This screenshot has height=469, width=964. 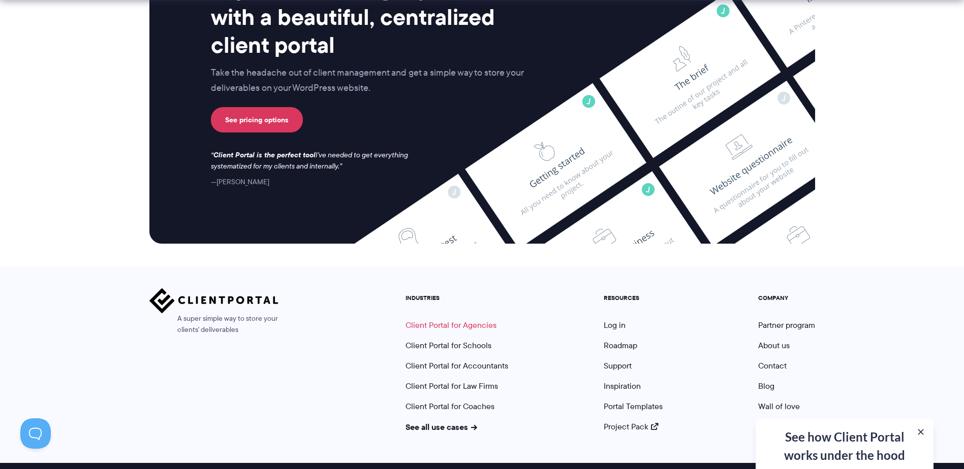 What do you see at coordinates (779, 406) in the screenshot?
I see `a: Wall of love` at bounding box center [779, 406].